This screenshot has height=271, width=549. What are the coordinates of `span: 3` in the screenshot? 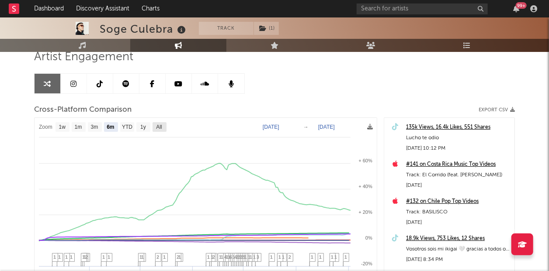 It's located at (258, 257).